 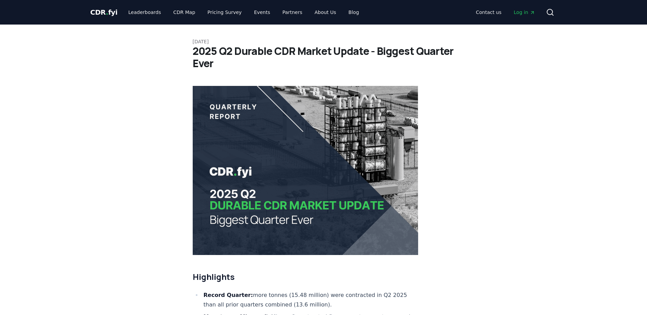 What do you see at coordinates (228, 295) in the screenshot?
I see `strong: Record Quarter:` at bounding box center [228, 295].